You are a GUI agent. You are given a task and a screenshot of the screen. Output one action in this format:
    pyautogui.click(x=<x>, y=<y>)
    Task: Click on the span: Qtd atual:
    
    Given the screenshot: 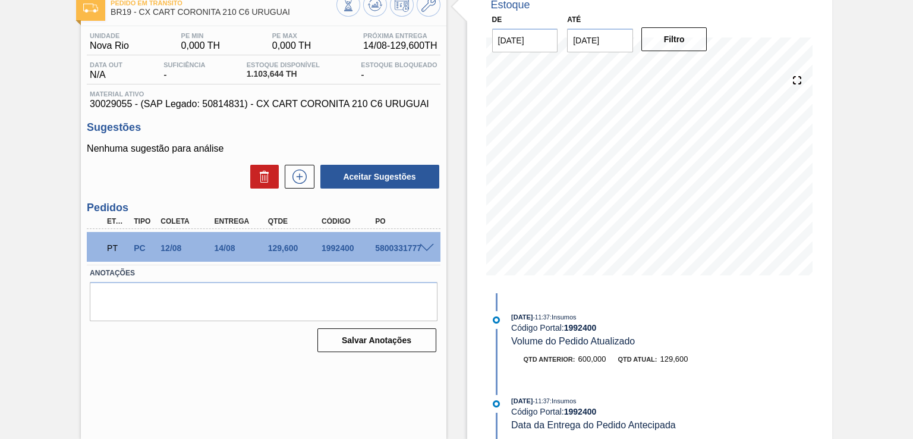 What is the action you would take?
    pyautogui.click(x=637, y=359)
    